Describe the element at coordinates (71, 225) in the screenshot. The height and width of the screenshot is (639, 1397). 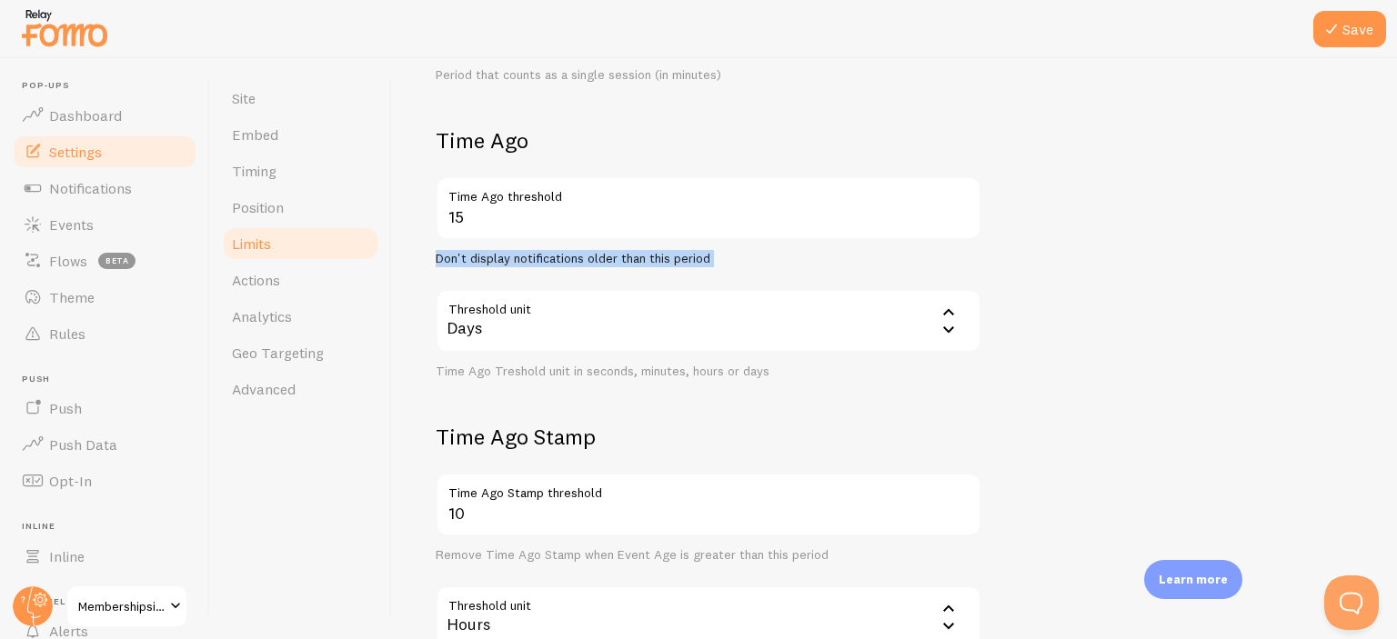
I see `span: Events` at that location.